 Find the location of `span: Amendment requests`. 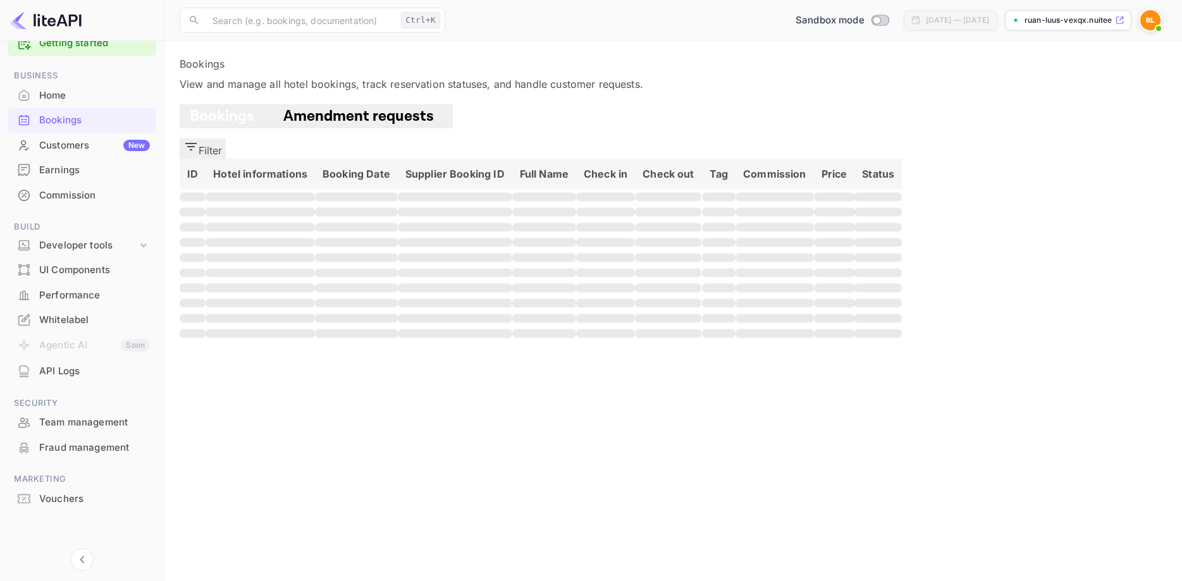

span: Amendment requests is located at coordinates (359, 116).